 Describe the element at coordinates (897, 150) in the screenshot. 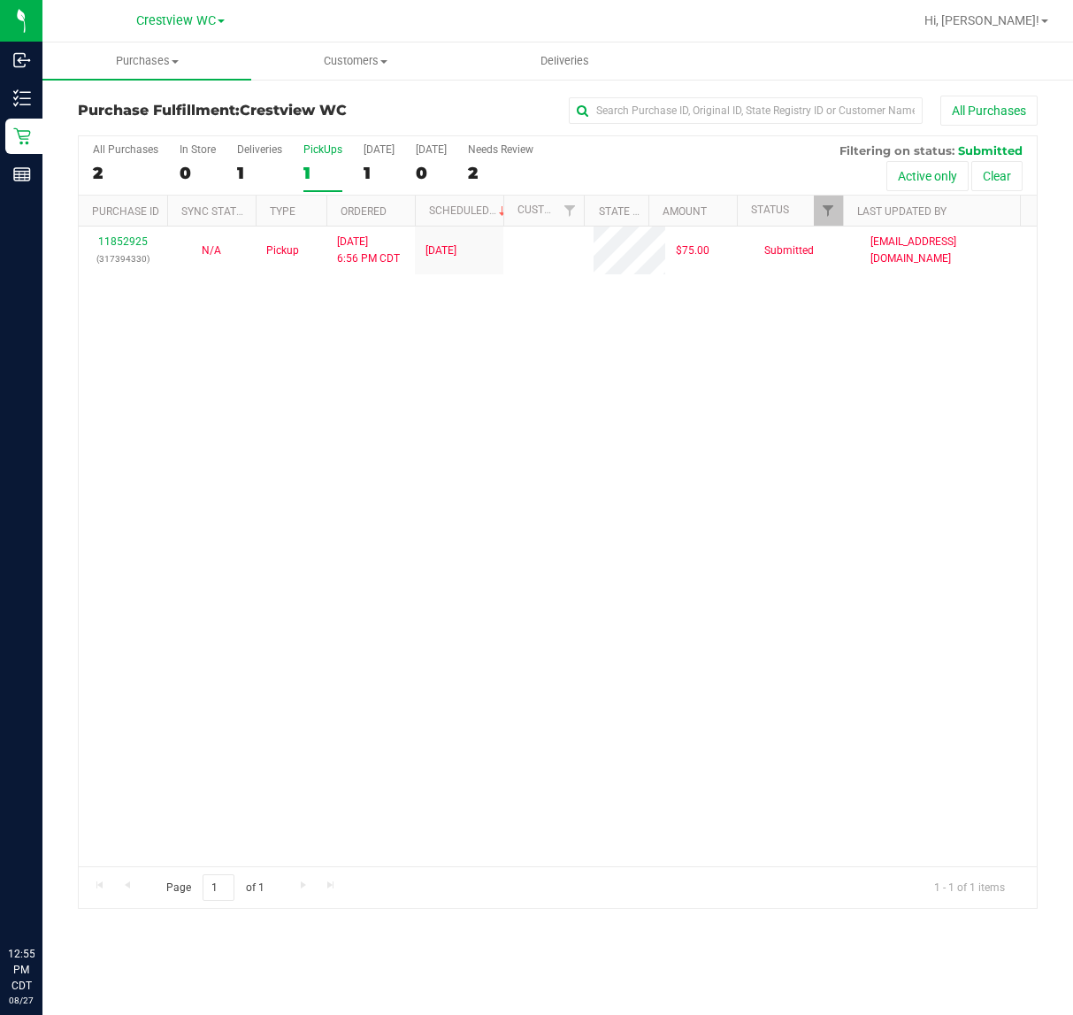

I see `span: Filtering on status:` at that location.